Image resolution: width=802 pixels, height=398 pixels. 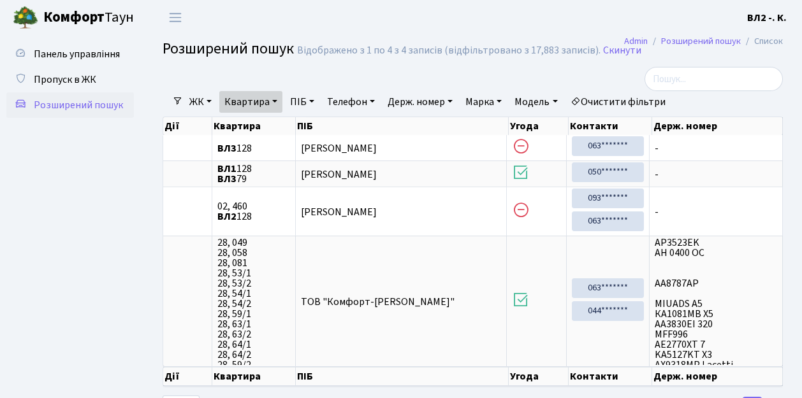 What do you see at coordinates (536, 102) in the screenshot?
I see `a: Модель` at bounding box center [536, 102].